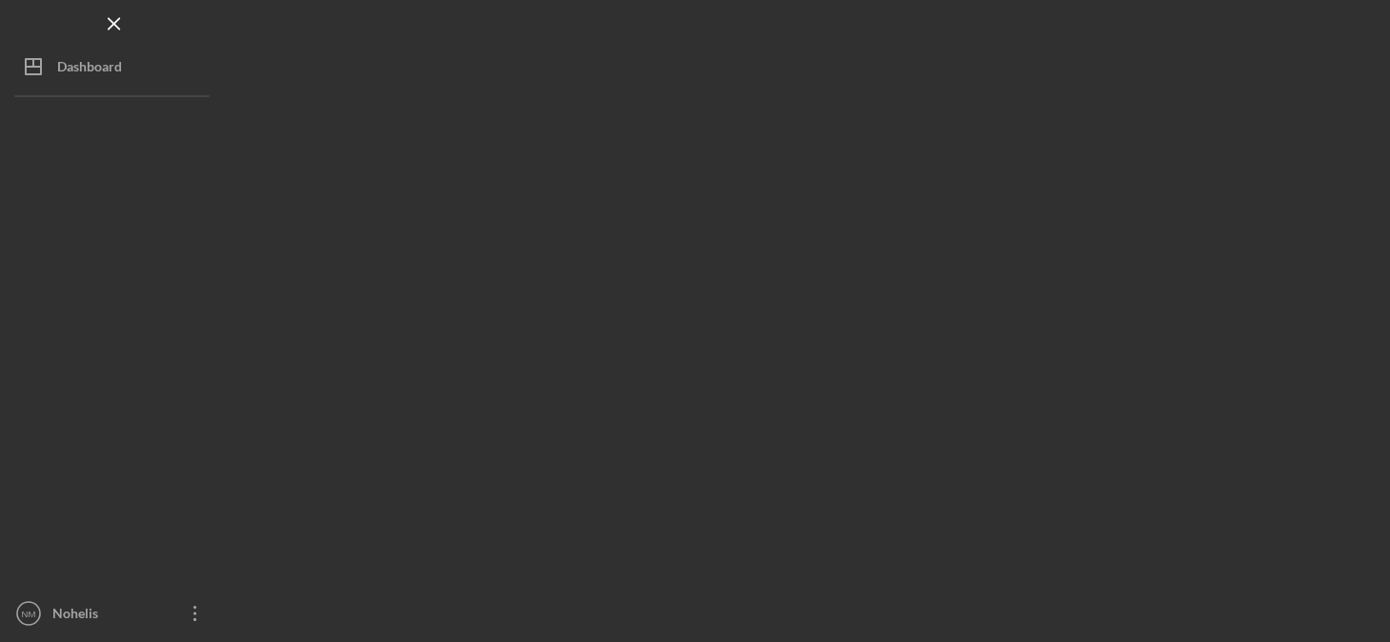  I want to click on div: Dashboard, so click(90, 69).